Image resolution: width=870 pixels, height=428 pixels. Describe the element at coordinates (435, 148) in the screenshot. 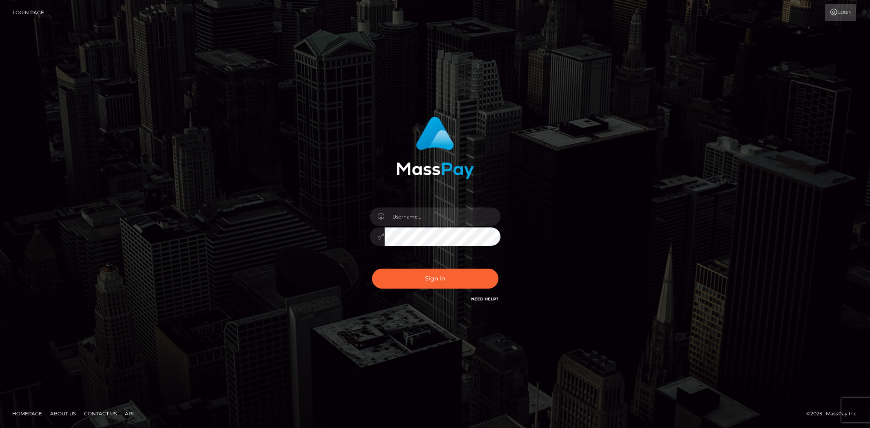

I see `img: MassPay Login` at that location.